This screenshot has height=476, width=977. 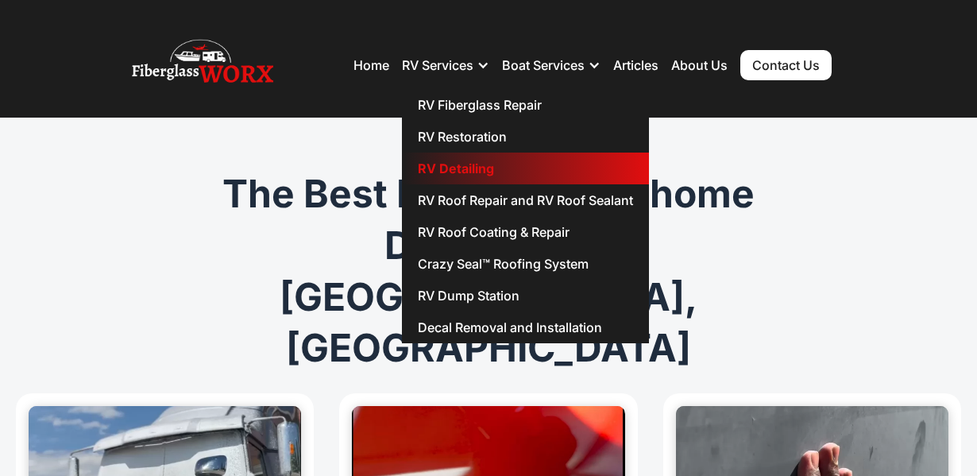 What do you see at coordinates (203, 65) in the screenshot?
I see `img: Fiberglass WorX – RV Repair, RV Roof & RV Detailing` at bounding box center [203, 65].